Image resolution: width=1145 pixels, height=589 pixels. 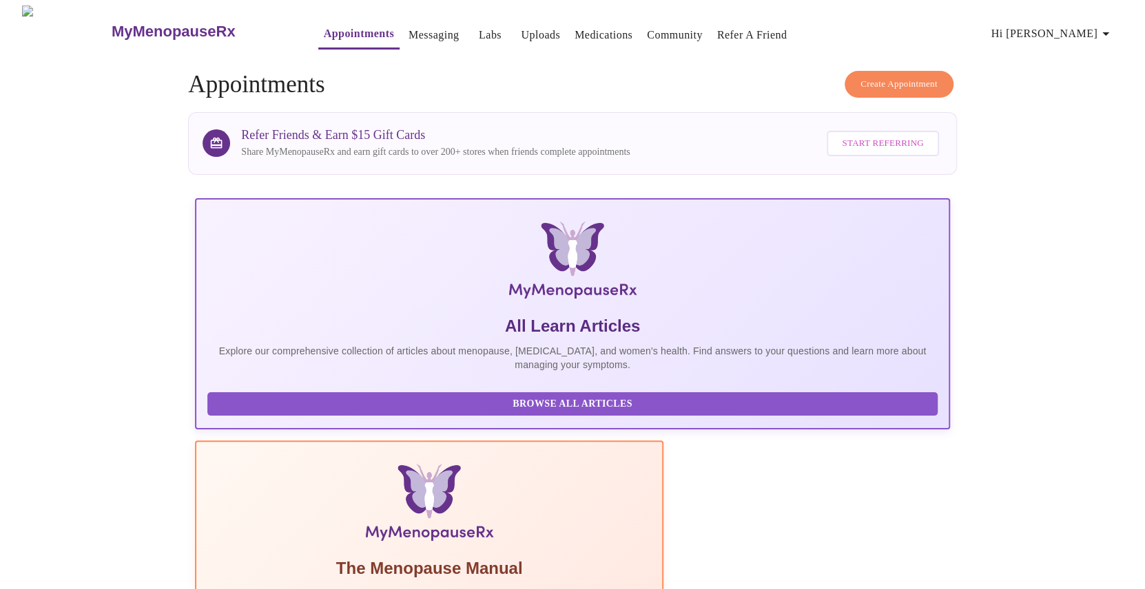 I want to click on span: Start Referring, so click(x=882, y=143).